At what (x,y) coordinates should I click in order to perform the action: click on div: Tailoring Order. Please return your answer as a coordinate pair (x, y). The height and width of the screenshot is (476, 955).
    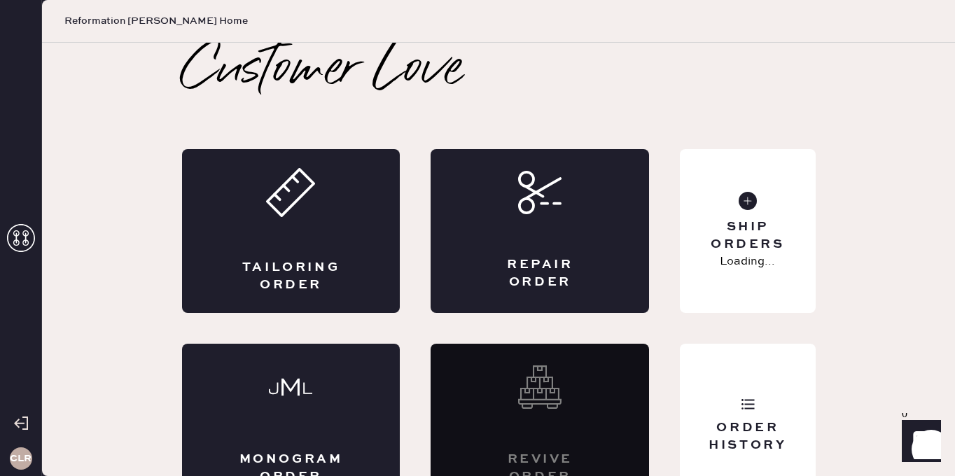
    Looking at the image, I should click on (291, 276).